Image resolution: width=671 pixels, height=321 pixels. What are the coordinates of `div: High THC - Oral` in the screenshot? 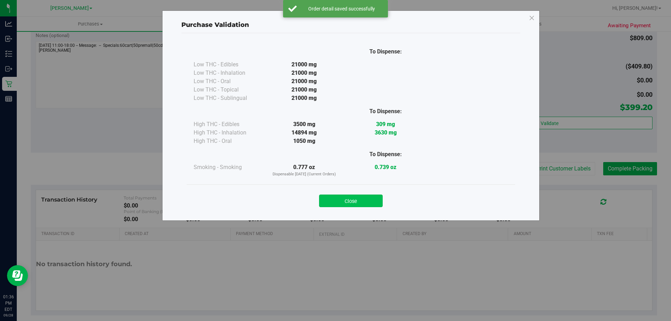 It's located at (229, 141).